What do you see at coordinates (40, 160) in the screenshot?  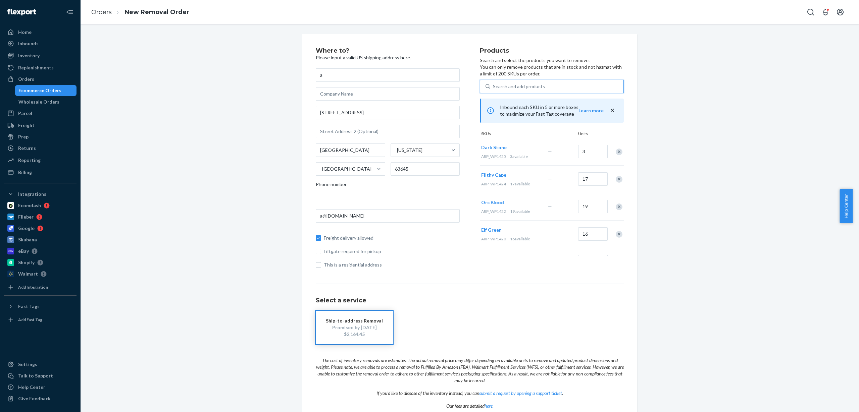 I see `a: Reporting` at bounding box center [40, 160].